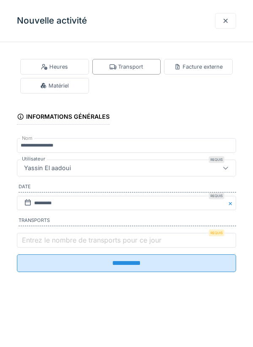 Image resolution: width=253 pixels, height=347 pixels. I want to click on div: Yassin El aadoui, so click(47, 168).